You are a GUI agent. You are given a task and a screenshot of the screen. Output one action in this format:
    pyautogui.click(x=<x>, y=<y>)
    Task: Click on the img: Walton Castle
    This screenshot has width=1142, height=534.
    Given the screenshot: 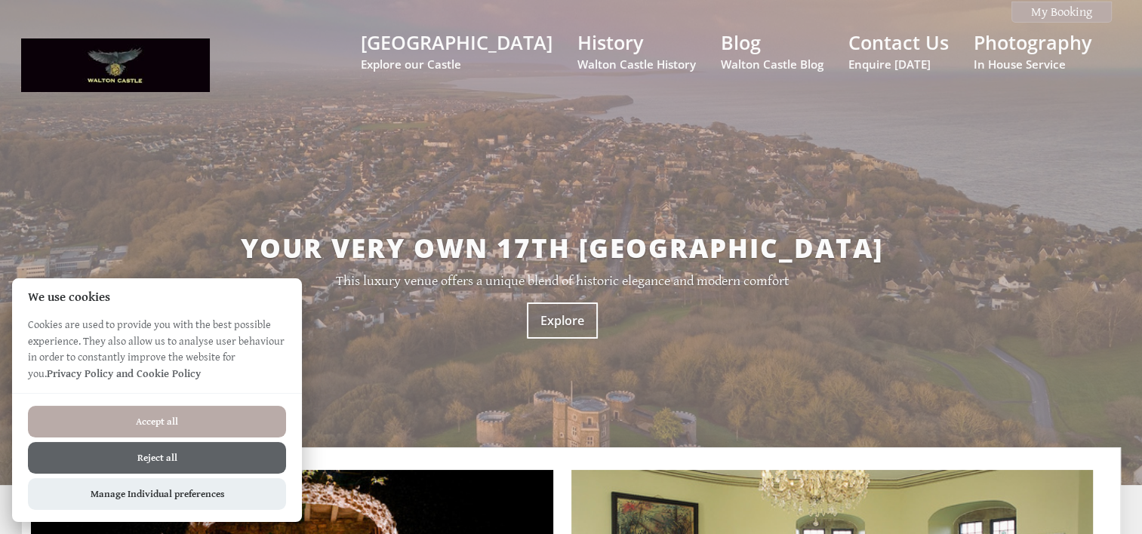 What is the action you would take?
    pyautogui.click(x=115, y=65)
    